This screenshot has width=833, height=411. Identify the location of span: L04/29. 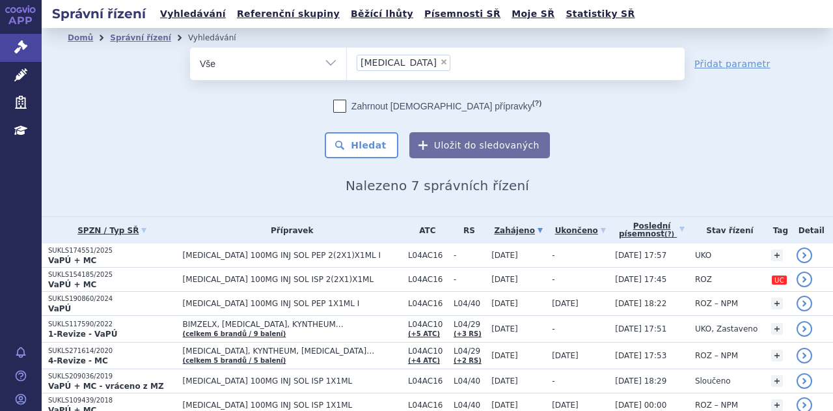
(469, 324).